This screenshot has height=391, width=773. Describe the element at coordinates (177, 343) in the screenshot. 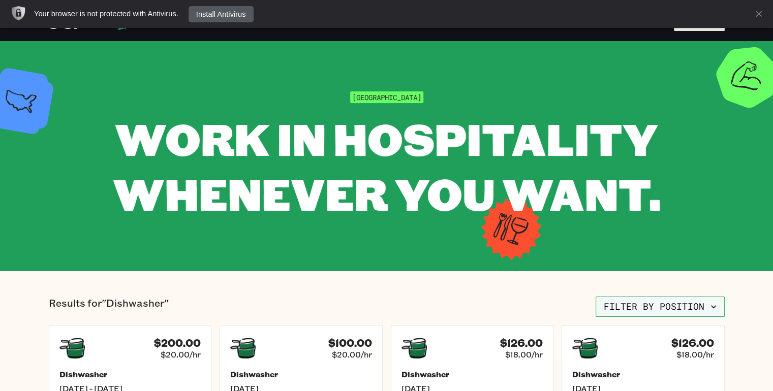

I see `h4: $200.00` at that location.